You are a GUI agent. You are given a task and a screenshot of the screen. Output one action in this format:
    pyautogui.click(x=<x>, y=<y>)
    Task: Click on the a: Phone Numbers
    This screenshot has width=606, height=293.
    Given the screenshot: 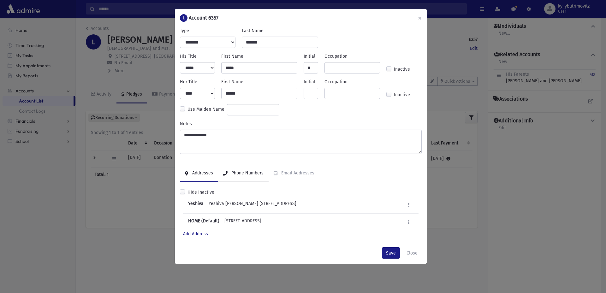 What is the action you would take?
    pyautogui.click(x=243, y=174)
    